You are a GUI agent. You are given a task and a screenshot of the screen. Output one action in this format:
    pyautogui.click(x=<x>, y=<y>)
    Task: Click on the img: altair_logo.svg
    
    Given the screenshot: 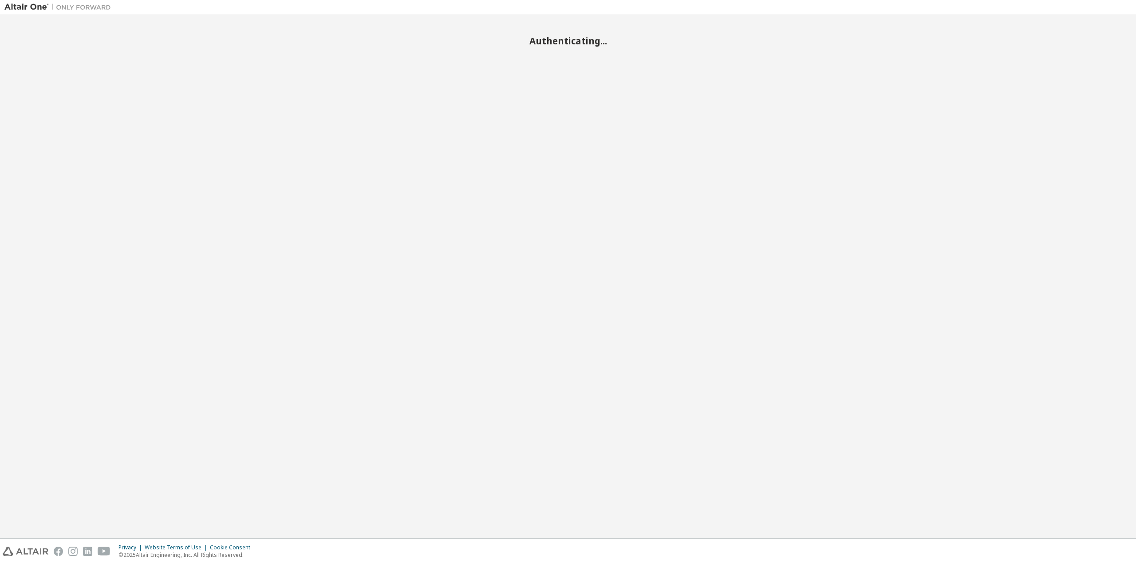 What is the action you would take?
    pyautogui.click(x=25, y=551)
    